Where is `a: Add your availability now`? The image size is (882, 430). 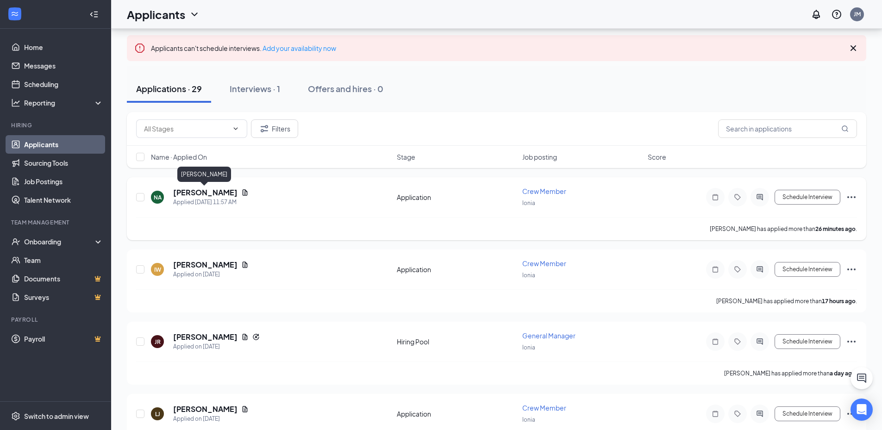
a: Add your availability now is located at coordinates (299, 48).